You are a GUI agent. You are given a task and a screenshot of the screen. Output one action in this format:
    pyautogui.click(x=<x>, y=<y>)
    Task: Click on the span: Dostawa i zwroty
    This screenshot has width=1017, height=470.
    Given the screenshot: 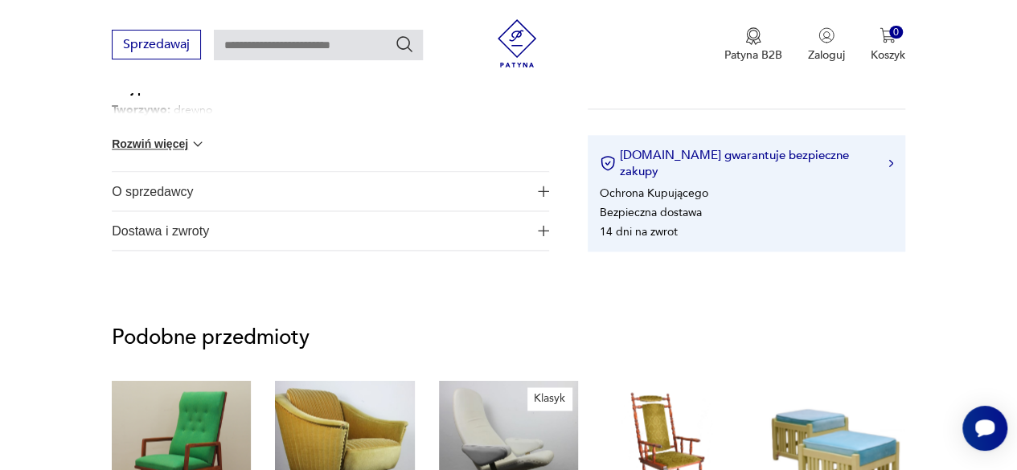 What is the action you would take?
    pyautogui.click(x=319, y=231)
    